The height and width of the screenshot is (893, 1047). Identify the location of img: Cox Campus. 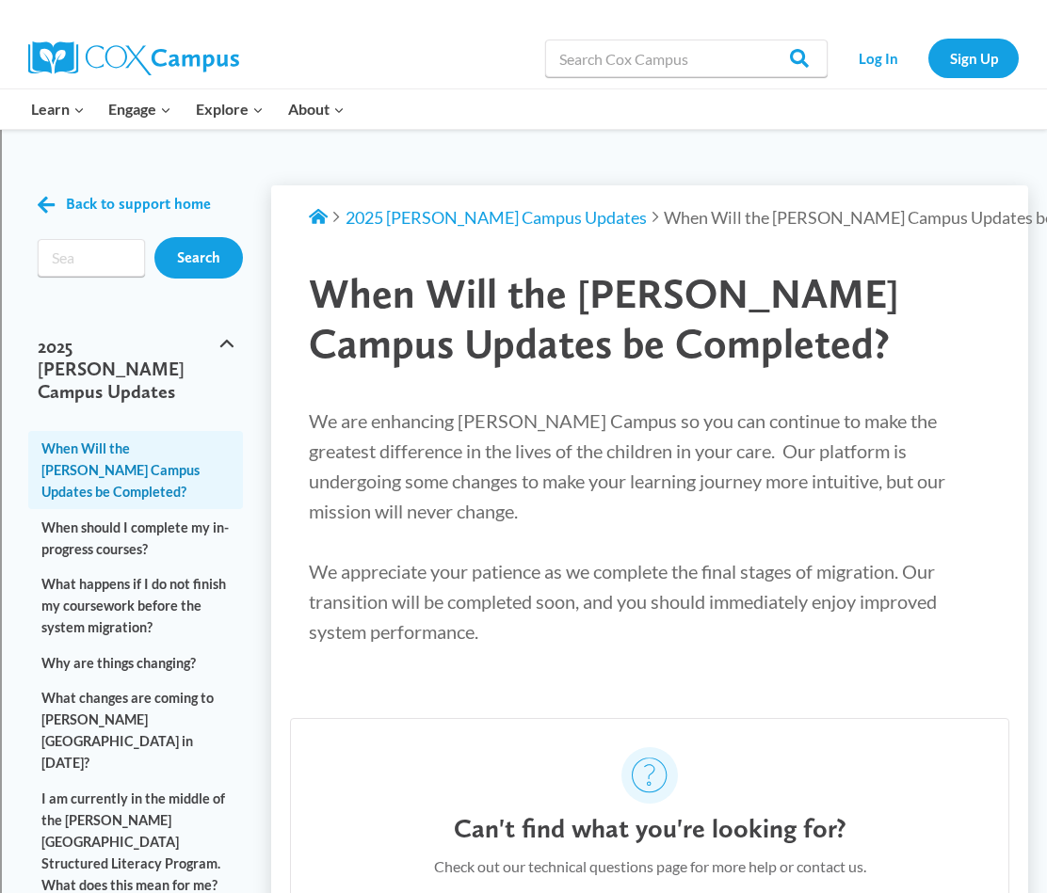
(134, 58).